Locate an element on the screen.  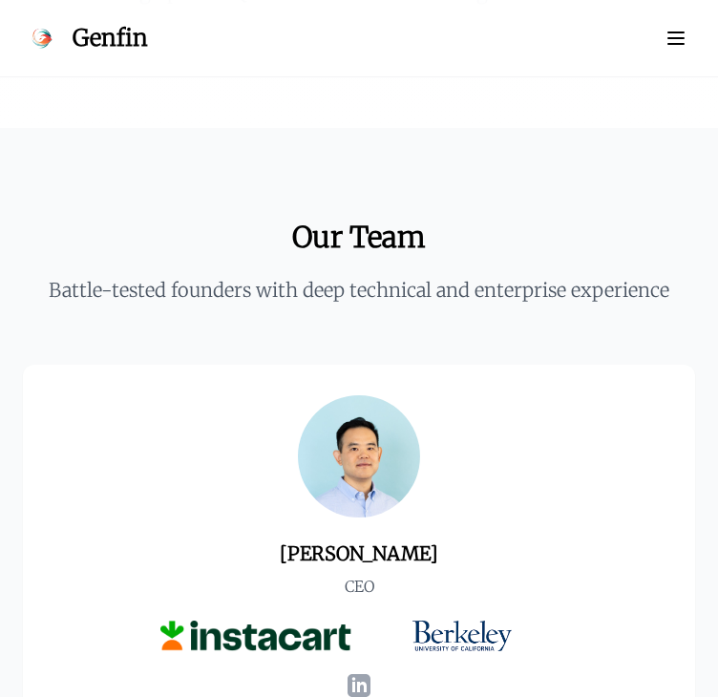
a: Genfin is located at coordinates (85, 38).